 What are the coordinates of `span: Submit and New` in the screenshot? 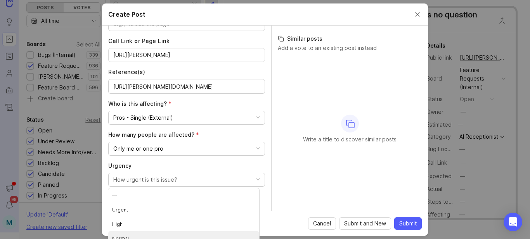 It's located at (365, 224).